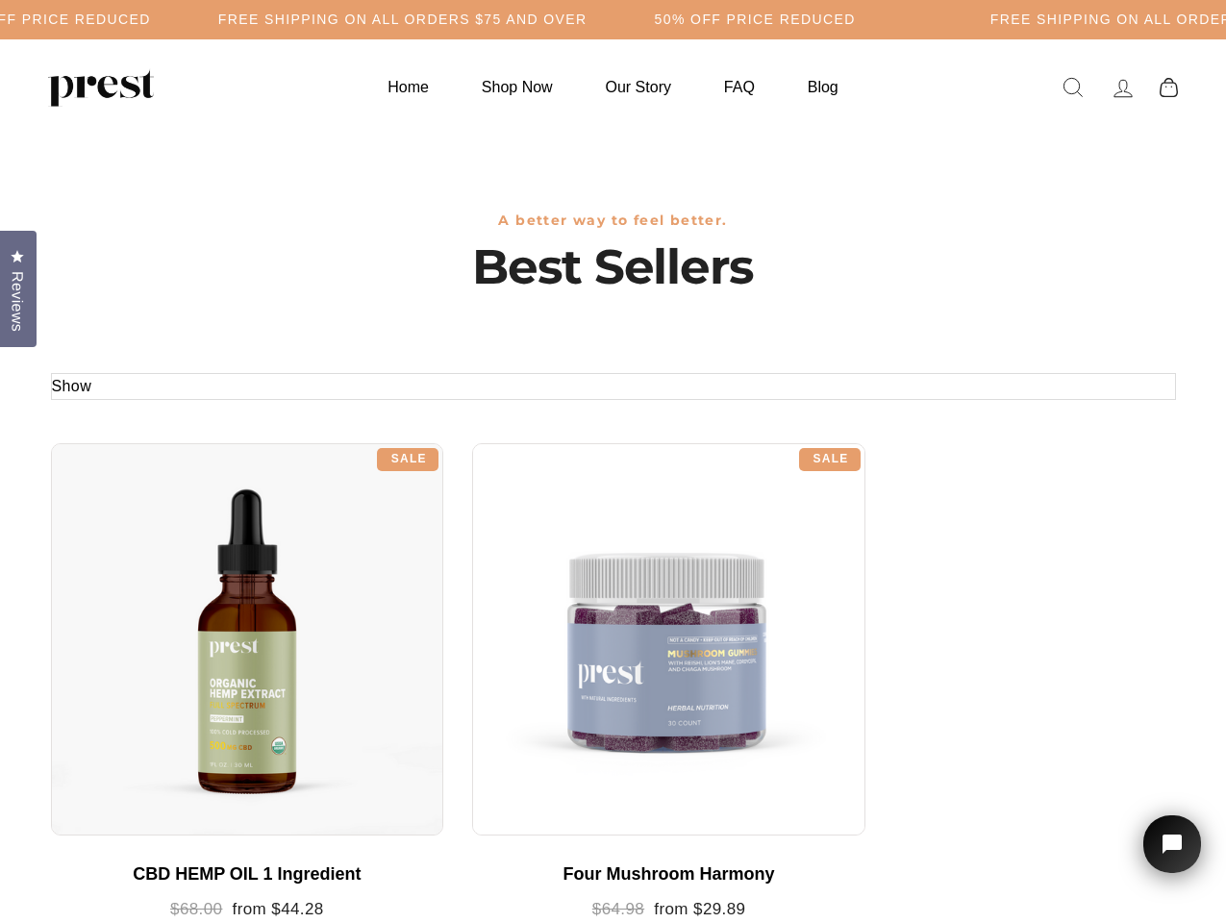 Image resolution: width=1226 pixels, height=923 pixels. I want to click on span: $68.00, so click(196, 909).